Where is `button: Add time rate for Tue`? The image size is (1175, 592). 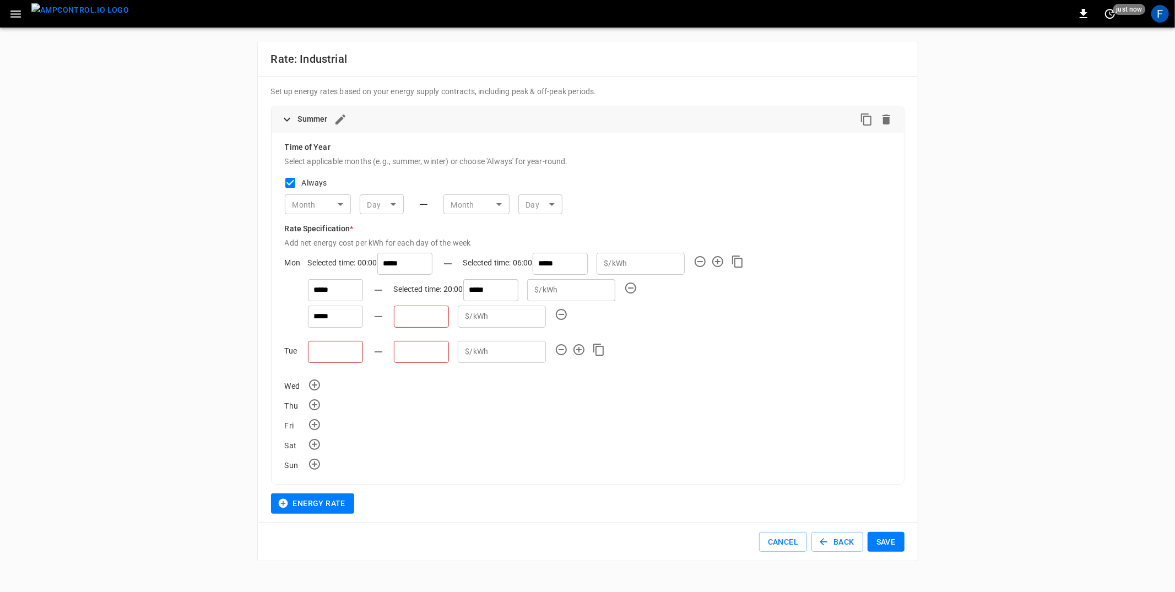 button: Add time rate for Tue is located at coordinates (579, 350).